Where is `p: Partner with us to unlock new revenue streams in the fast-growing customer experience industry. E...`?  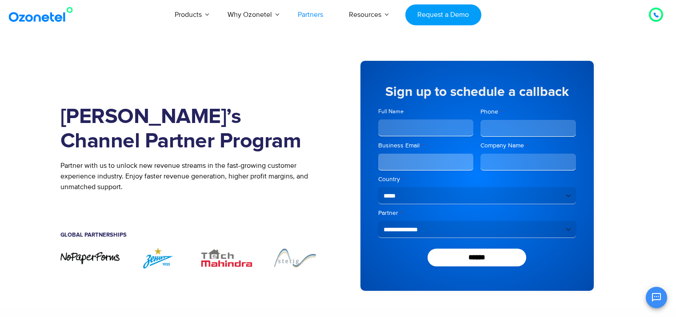 p: Partner with us to unlock new revenue streams in the fast-growing customer experience industry. E... is located at coordinates (192, 176).